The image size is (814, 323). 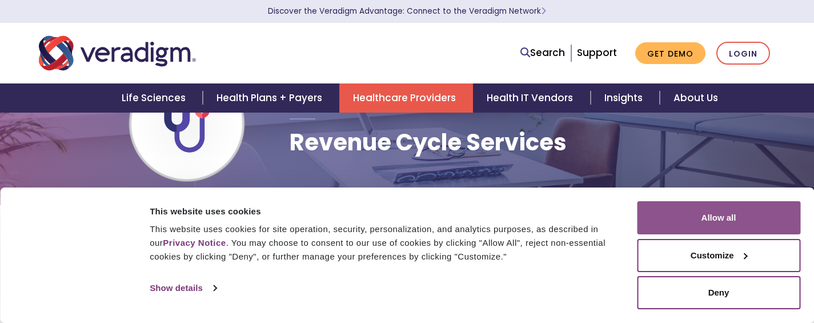 What do you see at coordinates (696, 98) in the screenshot?
I see `a: About Us` at bounding box center [696, 98].